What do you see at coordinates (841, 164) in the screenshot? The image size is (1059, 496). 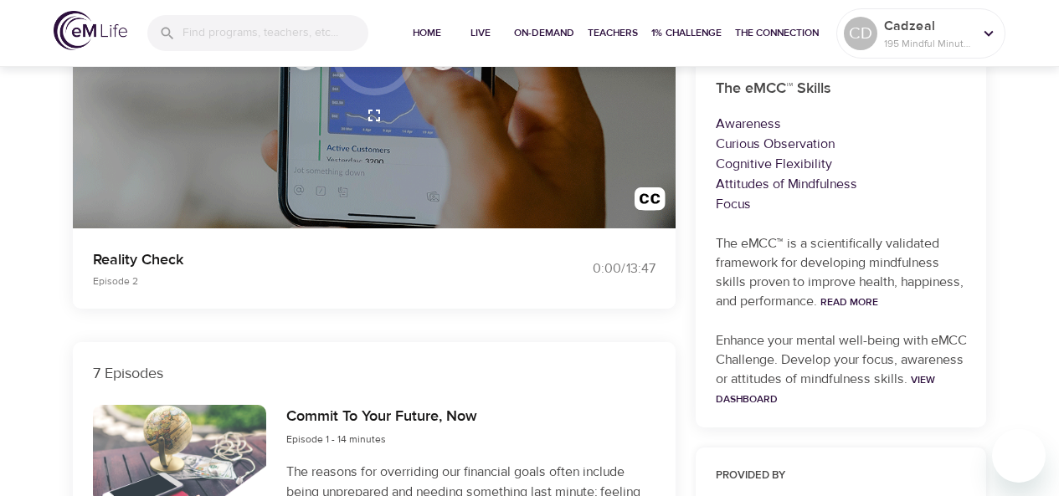 I see `p: Cognitive Flexibility` at bounding box center [841, 164].